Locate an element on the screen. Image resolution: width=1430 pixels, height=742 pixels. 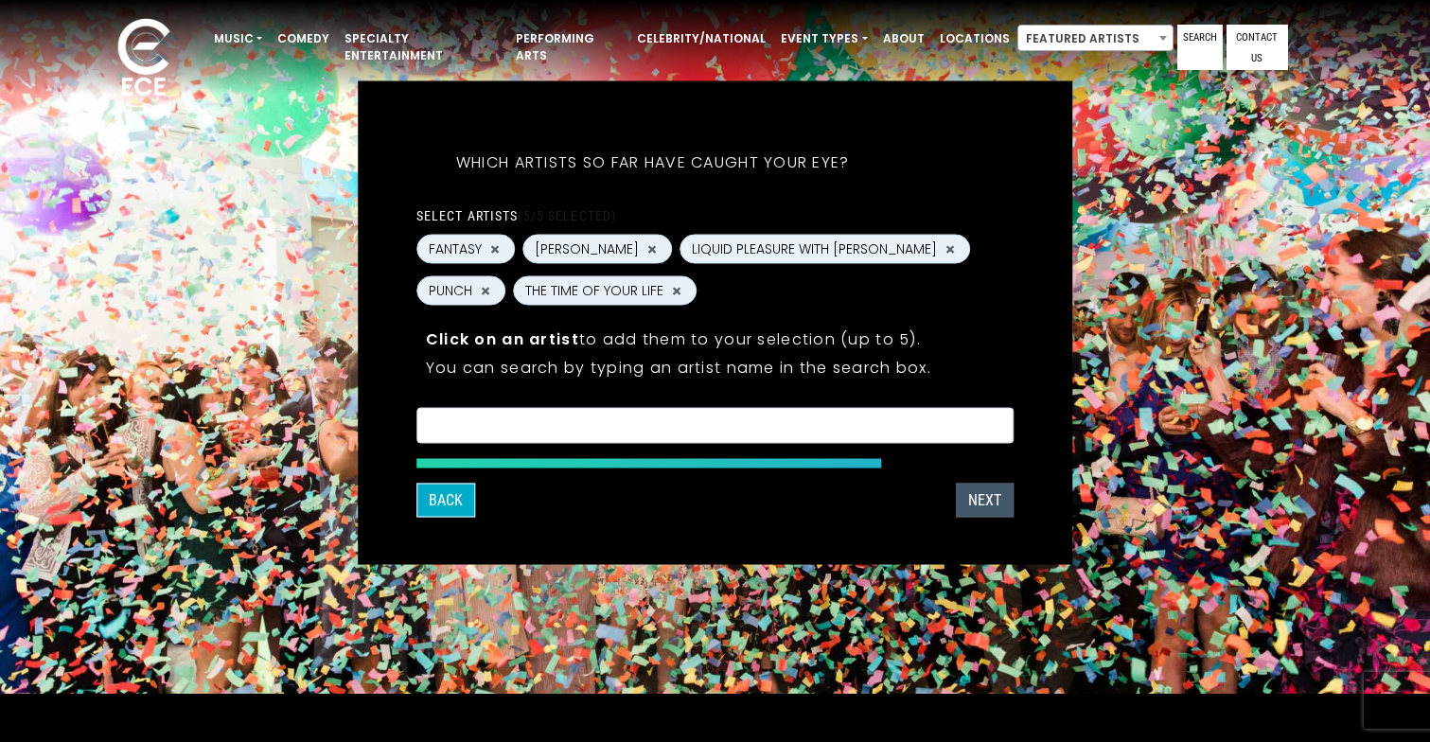
textarea: Search is located at coordinates (715, 429).